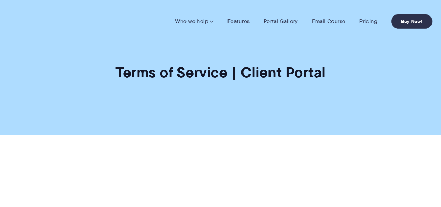 This screenshot has height=207, width=441. I want to click on a: Pricing, so click(368, 21).